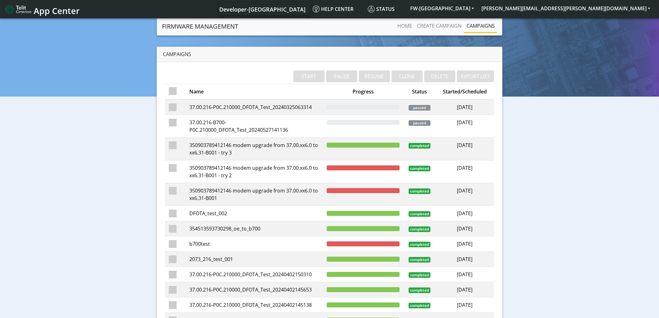 The height and width of the screenshot is (318, 659). I want to click on a: Status, so click(386, 9).